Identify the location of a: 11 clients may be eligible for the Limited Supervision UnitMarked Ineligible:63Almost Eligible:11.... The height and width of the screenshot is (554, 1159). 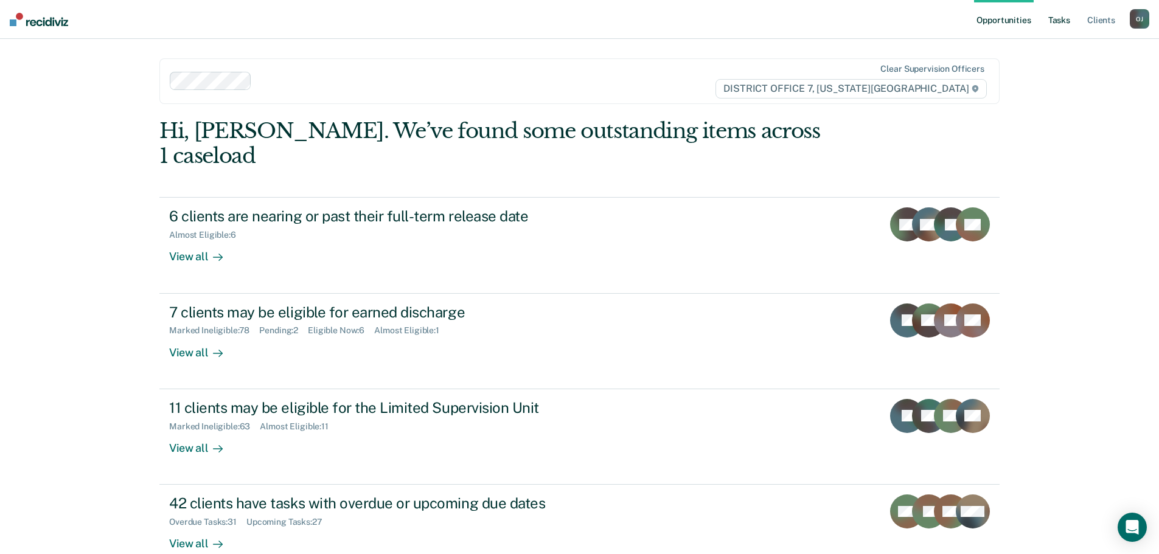
(579, 437).